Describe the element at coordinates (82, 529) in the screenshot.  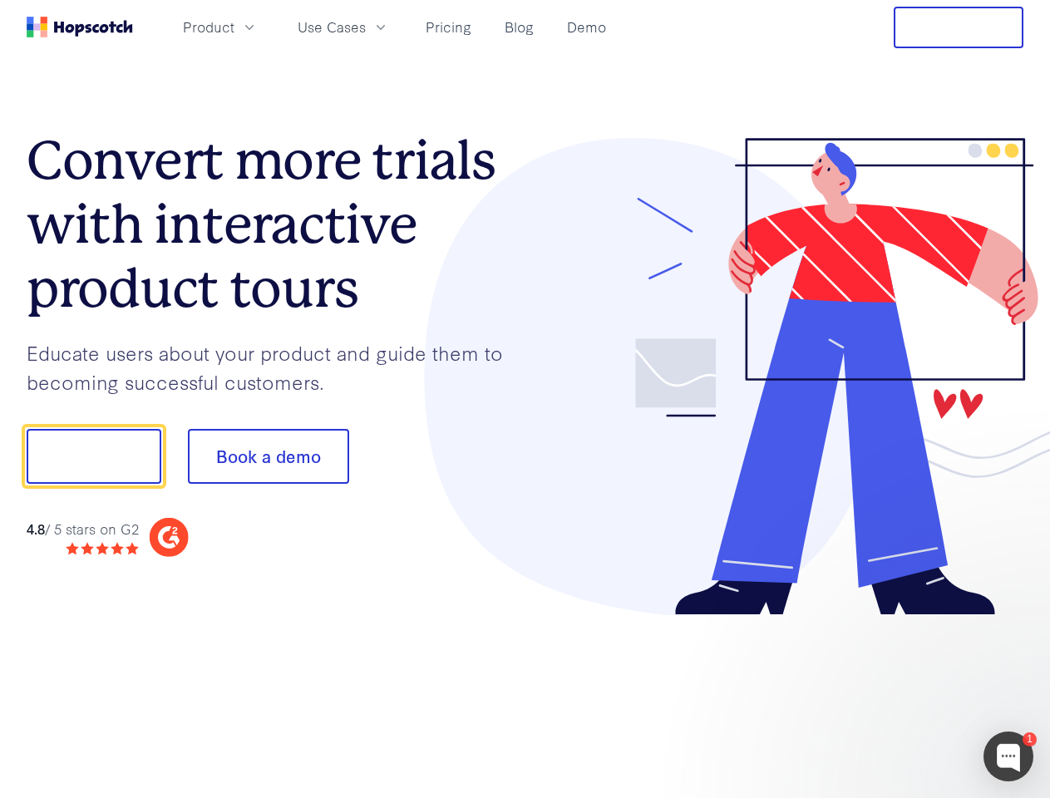
I see `div: / 5 stars on G2` at that location.